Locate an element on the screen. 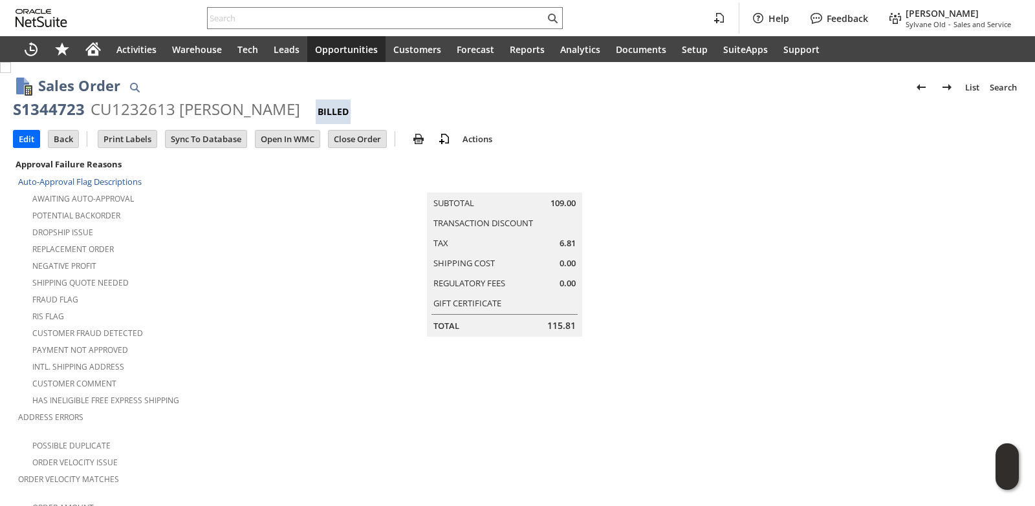 Image resolution: width=1035 pixels, height=506 pixels. a: Setup is located at coordinates (695, 49).